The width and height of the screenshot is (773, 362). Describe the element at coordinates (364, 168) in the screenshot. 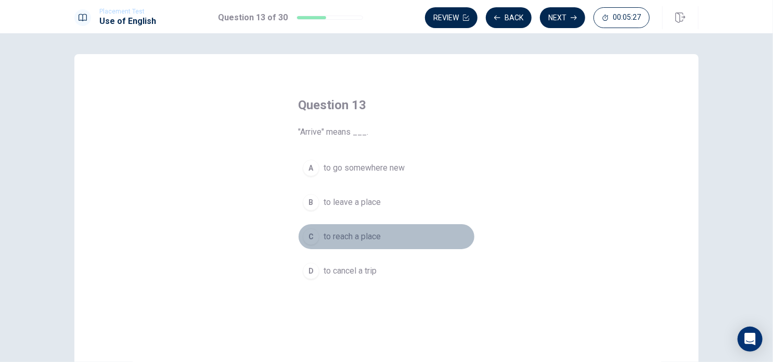

I see `span: to go somewhere new` at that location.